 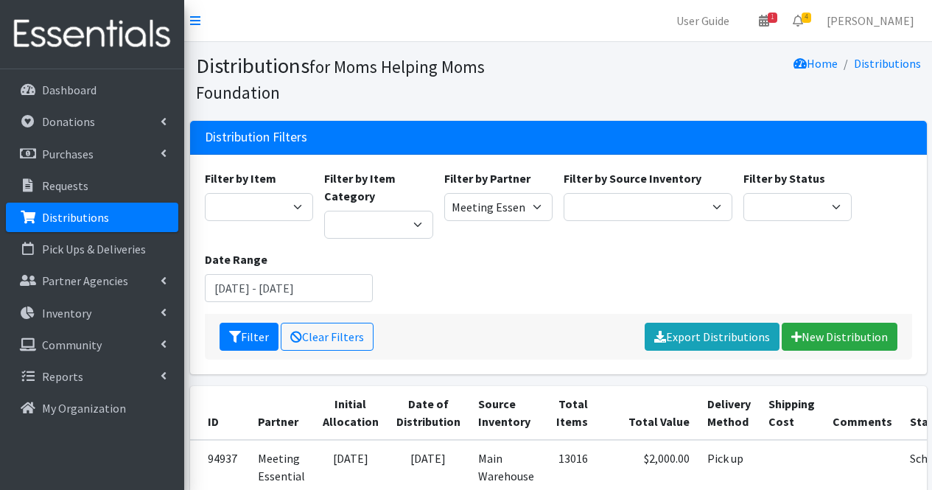 I want to click on input: January 1, 2011 - December 31, 2011, so click(x=289, y=288).